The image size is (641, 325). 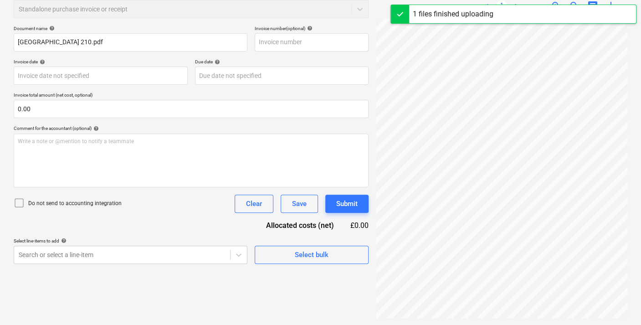 I want to click on div: Clear, so click(x=254, y=204).